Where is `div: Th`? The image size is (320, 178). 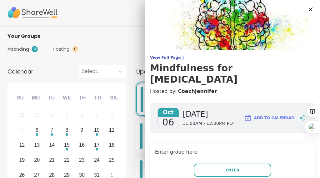 div: Th is located at coordinates (83, 98).